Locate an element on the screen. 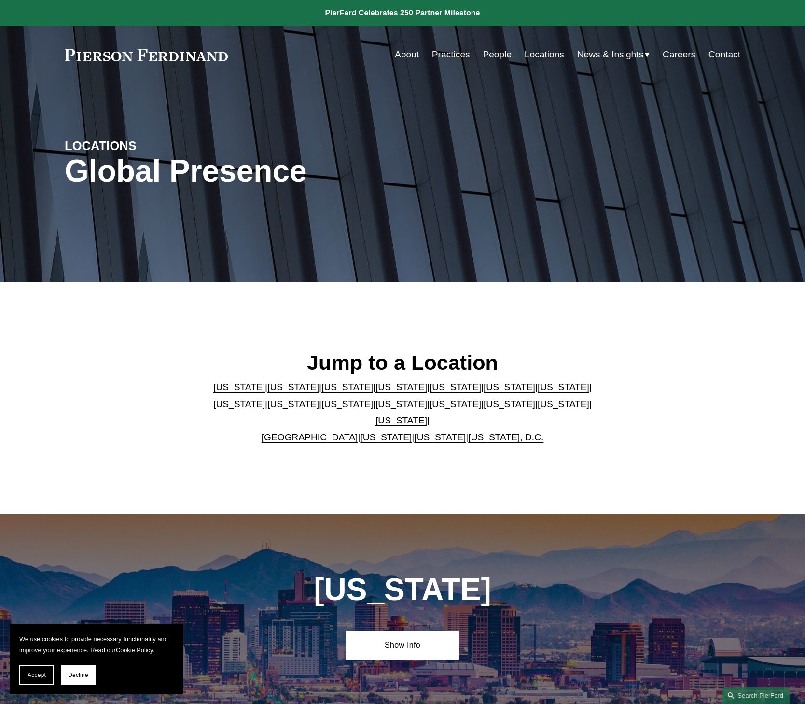 This screenshot has height=704, width=805. a: Cookie Policy is located at coordinates (134, 650).